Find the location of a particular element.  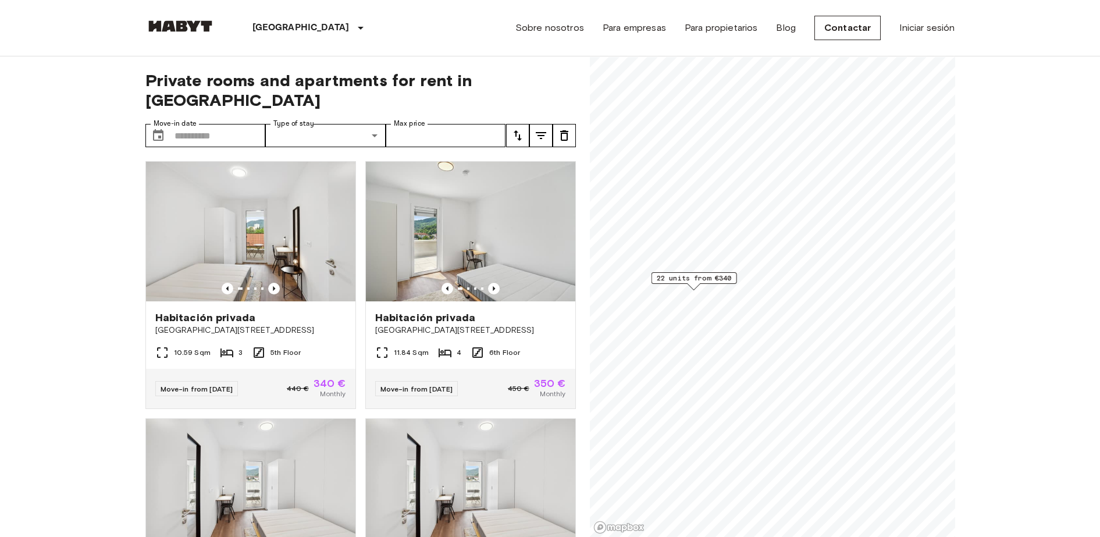

a: Blog is located at coordinates (786, 28).